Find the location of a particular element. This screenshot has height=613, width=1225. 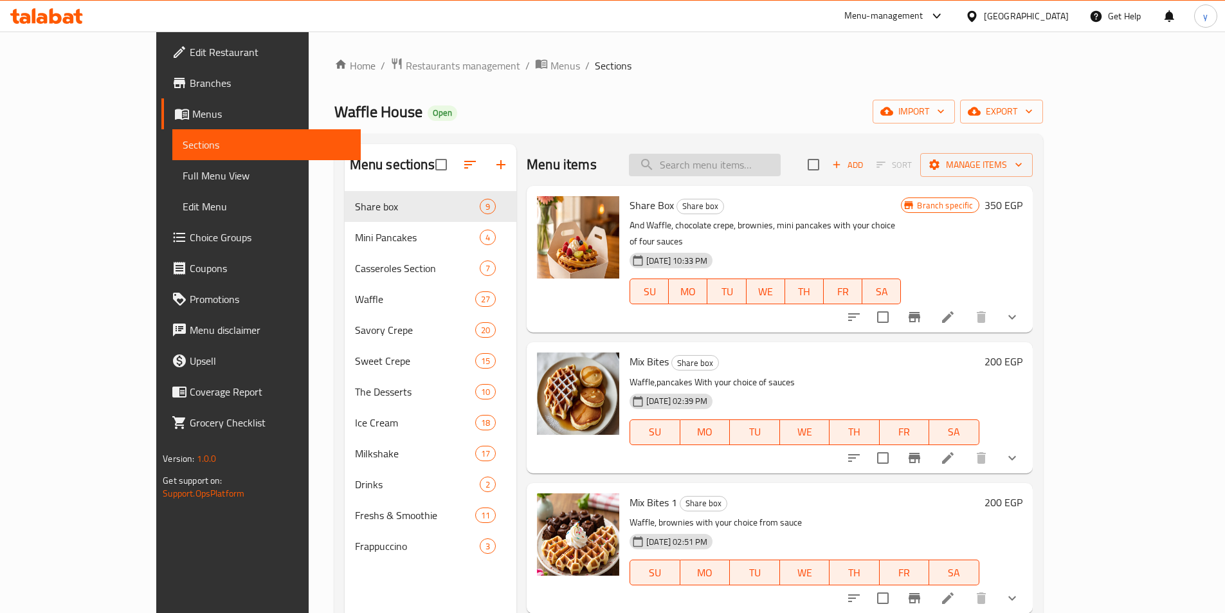

a: Menus is located at coordinates (261, 114).